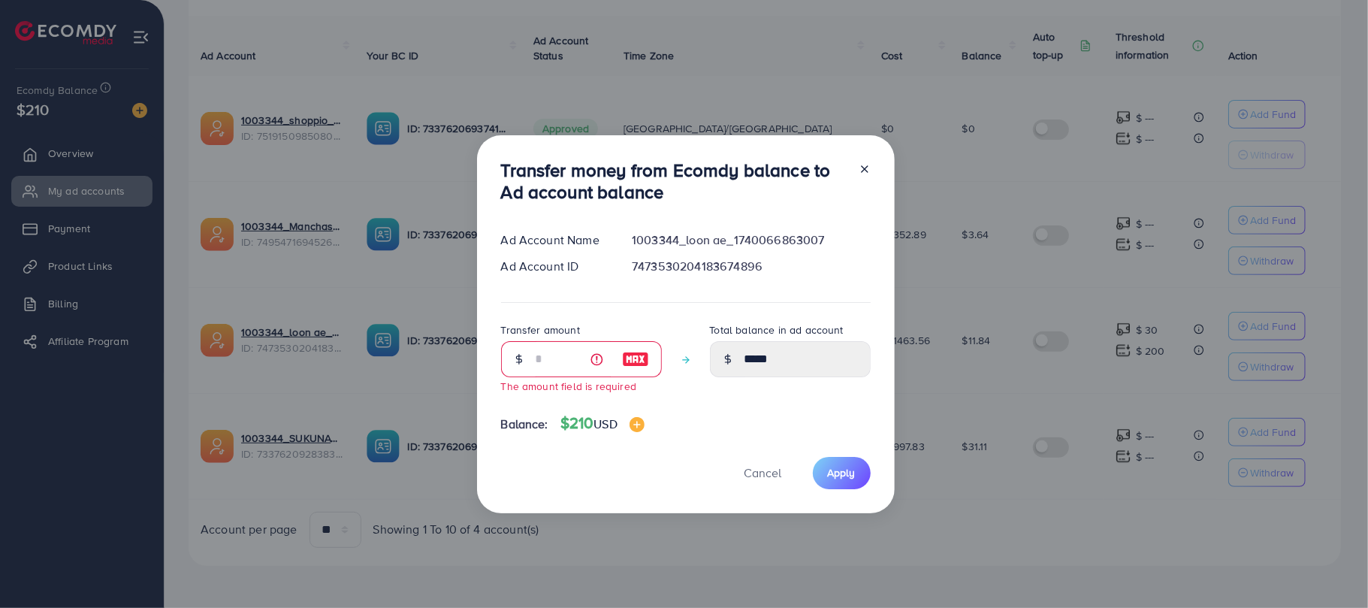 The width and height of the screenshot is (1368, 608). What do you see at coordinates (841, 473) in the screenshot?
I see `button: Apply` at bounding box center [841, 473].